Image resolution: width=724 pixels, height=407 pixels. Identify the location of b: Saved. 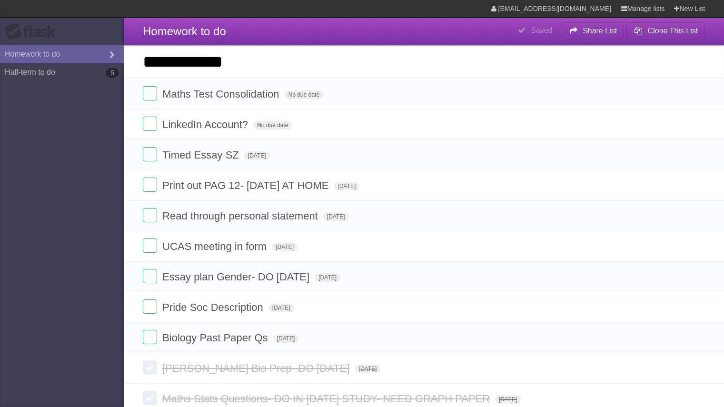
(541, 30).